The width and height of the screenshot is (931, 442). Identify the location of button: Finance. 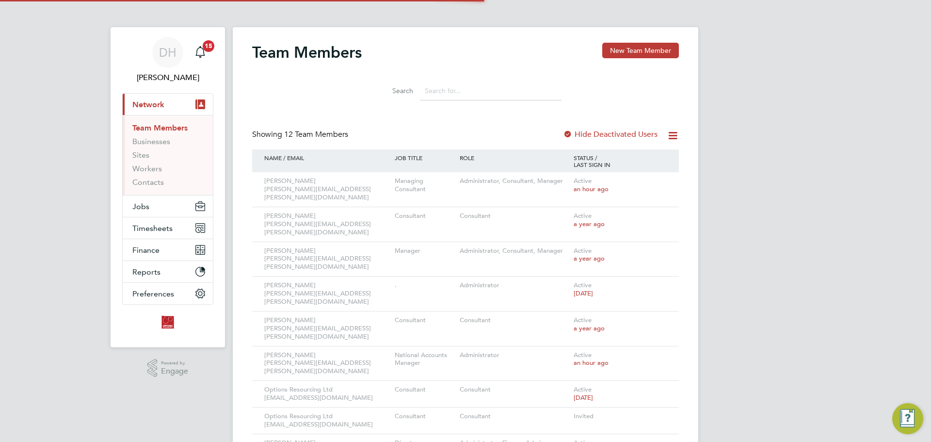
(168, 250).